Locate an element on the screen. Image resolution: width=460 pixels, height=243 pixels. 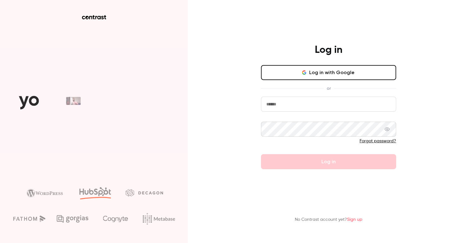
img: decagon is located at coordinates (144, 193).